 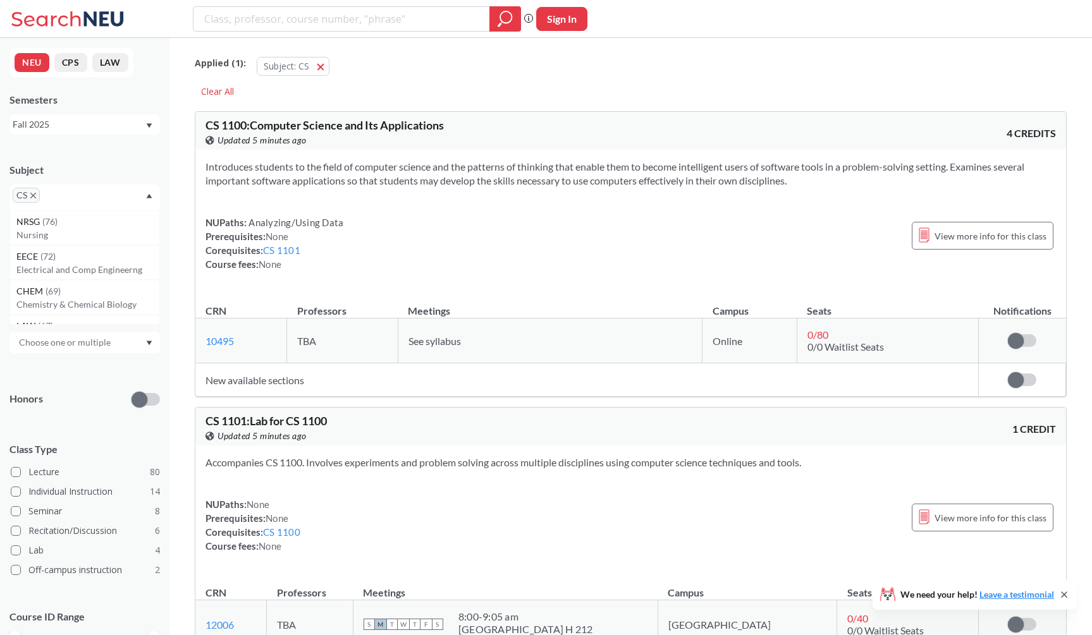 I want to click on span: NRSG, so click(x=29, y=222).